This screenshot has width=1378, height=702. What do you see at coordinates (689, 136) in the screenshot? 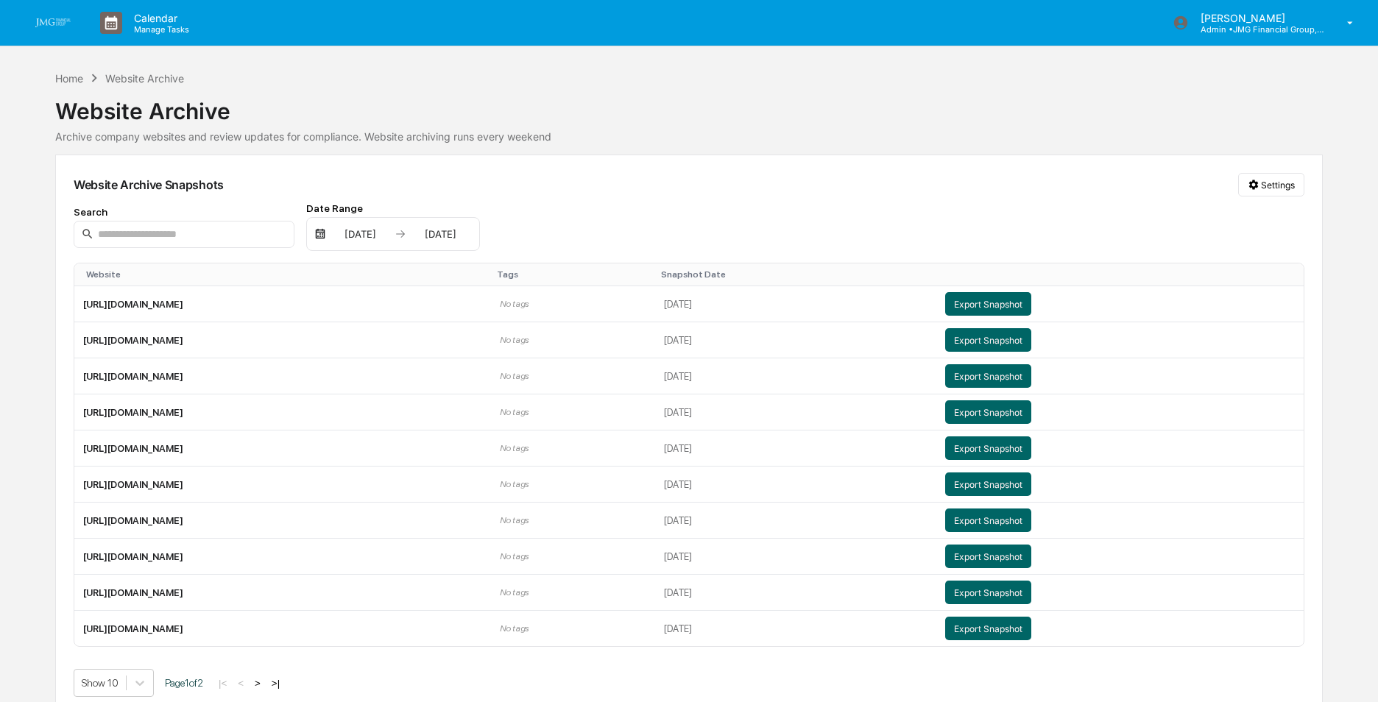
I see `div: Archive company websites and review updates for compliance. Website archiving runs every weekend` at bounding box center [689, 136].